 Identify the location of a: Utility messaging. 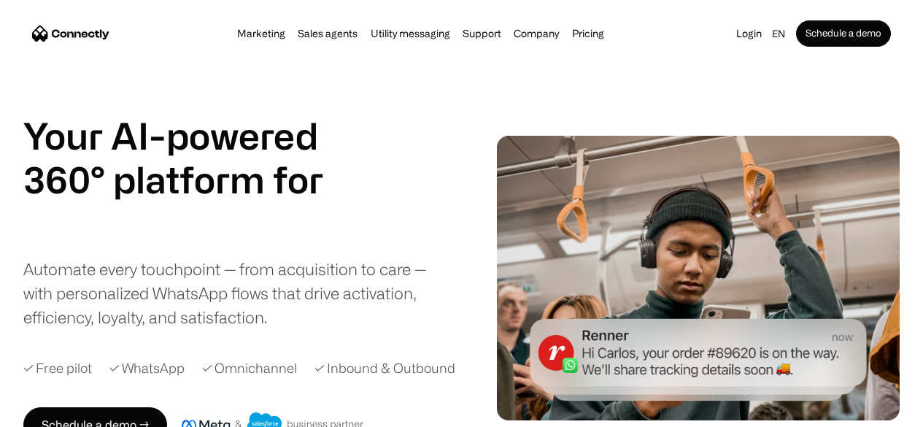
(410, 34).